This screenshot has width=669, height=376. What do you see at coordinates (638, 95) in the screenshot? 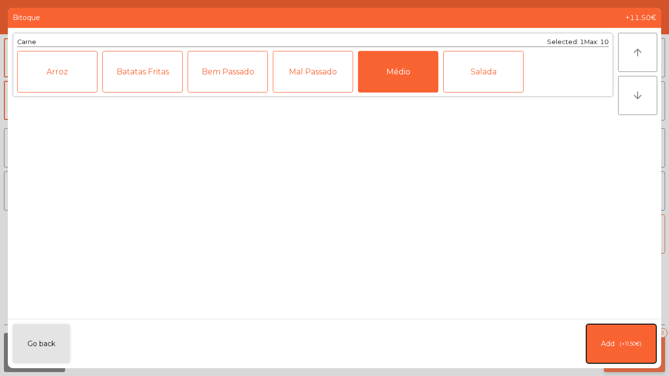
I see `button: arrow_downward` at bounding box center [638, 95].